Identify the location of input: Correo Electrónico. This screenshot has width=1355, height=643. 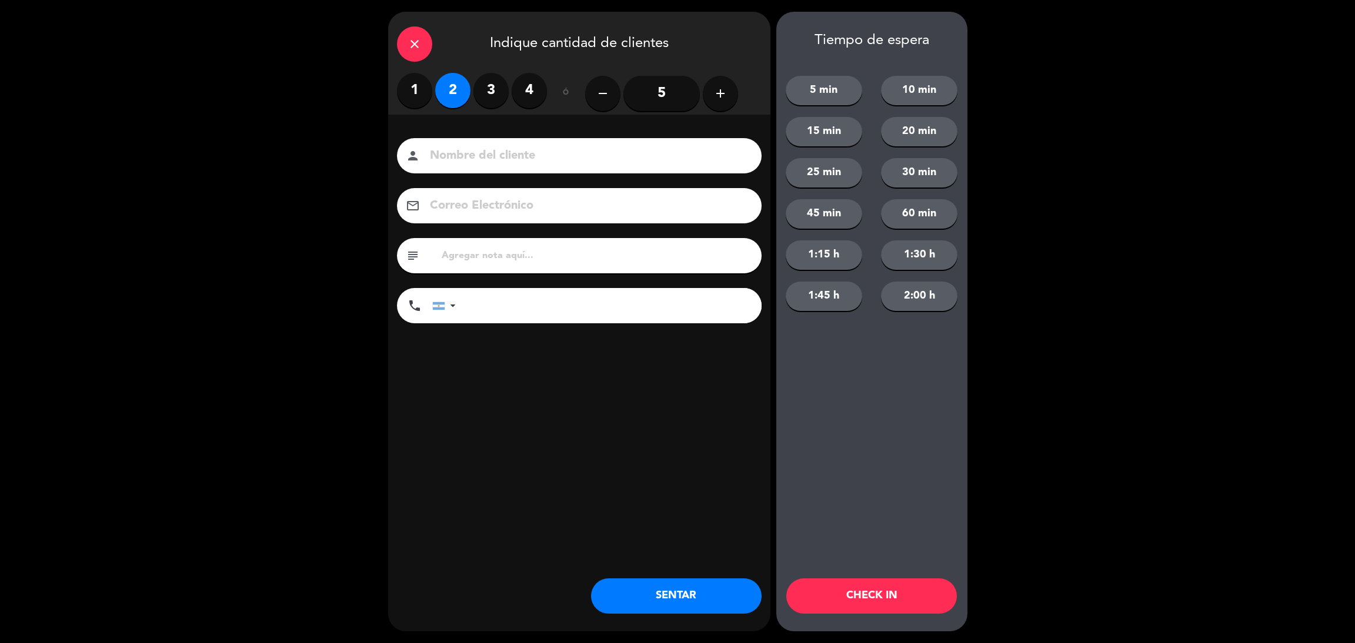
(587, 206).